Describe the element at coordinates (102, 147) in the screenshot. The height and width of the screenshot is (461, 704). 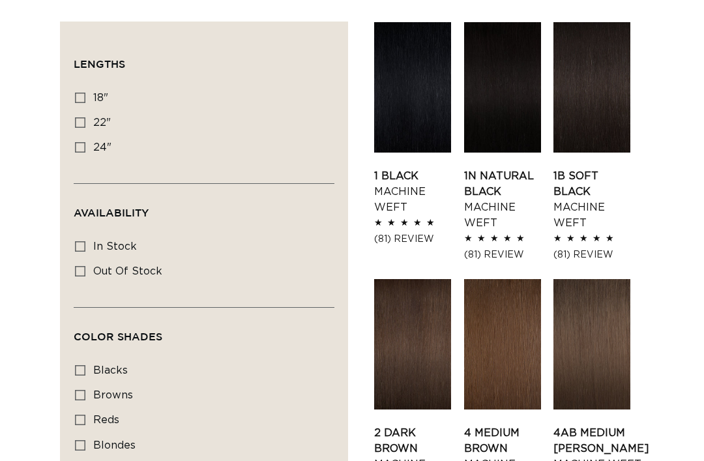
I see `span: 24"` at that location.